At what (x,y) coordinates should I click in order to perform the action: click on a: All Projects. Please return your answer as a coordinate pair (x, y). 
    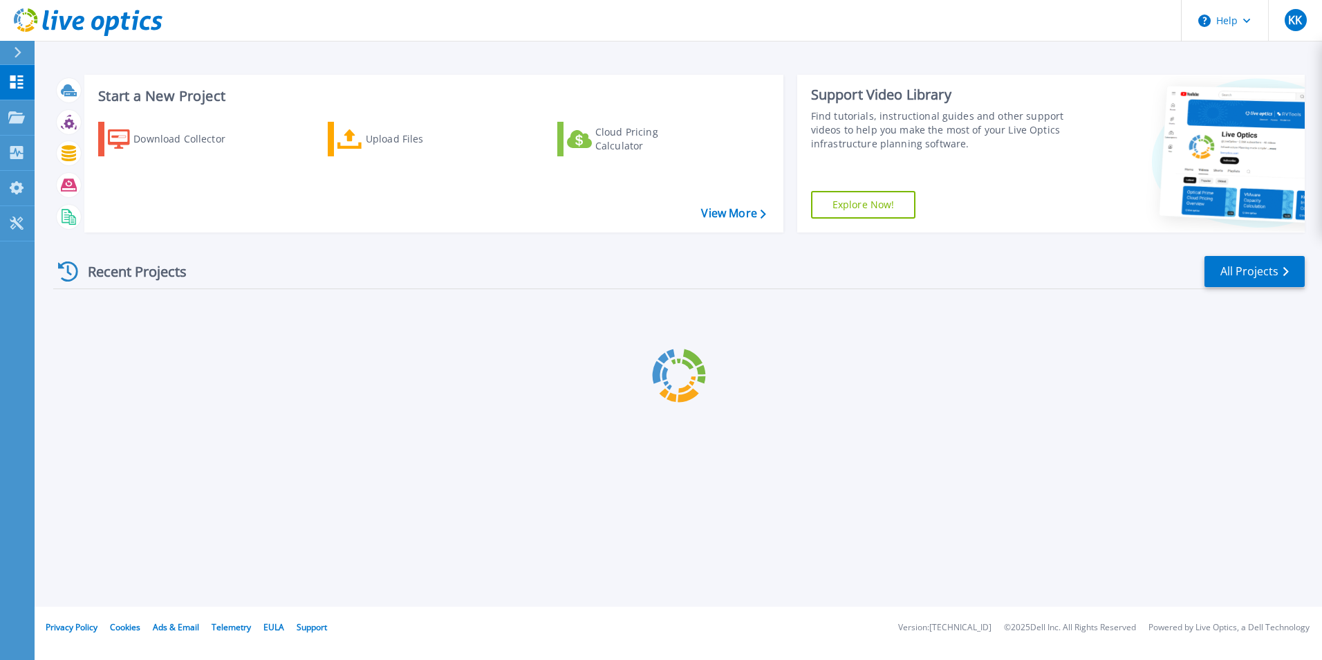
    Looking at the image, I should click on (1255, 271).